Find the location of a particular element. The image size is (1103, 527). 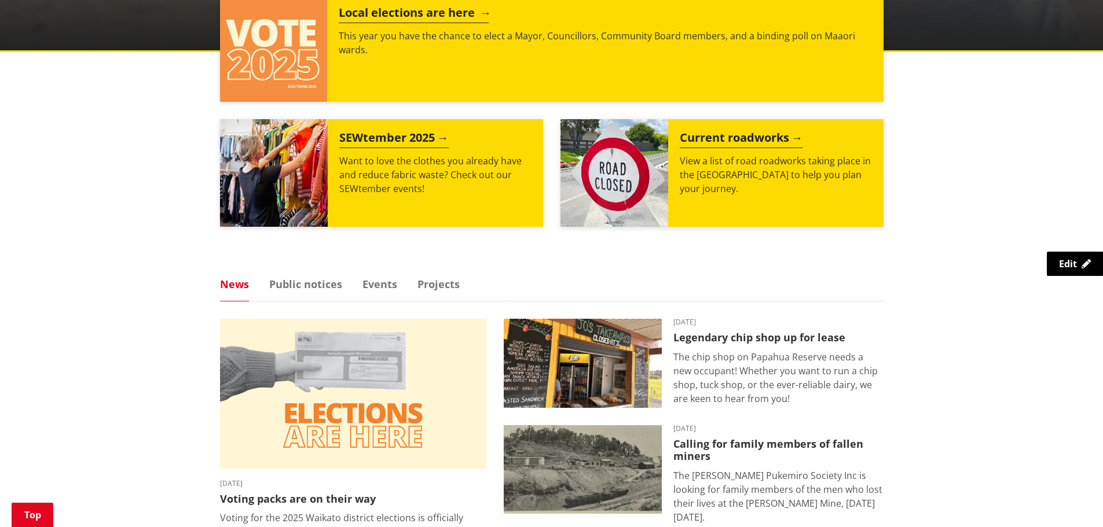

a: Events is located at coordinates (380, 284).